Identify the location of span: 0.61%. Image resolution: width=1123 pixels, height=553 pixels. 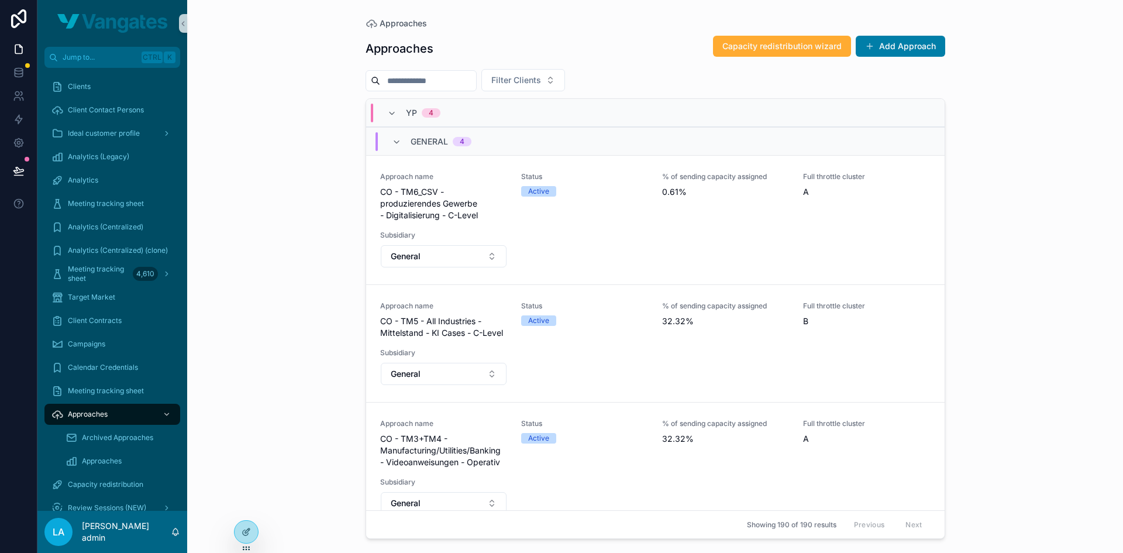
(725, 192).